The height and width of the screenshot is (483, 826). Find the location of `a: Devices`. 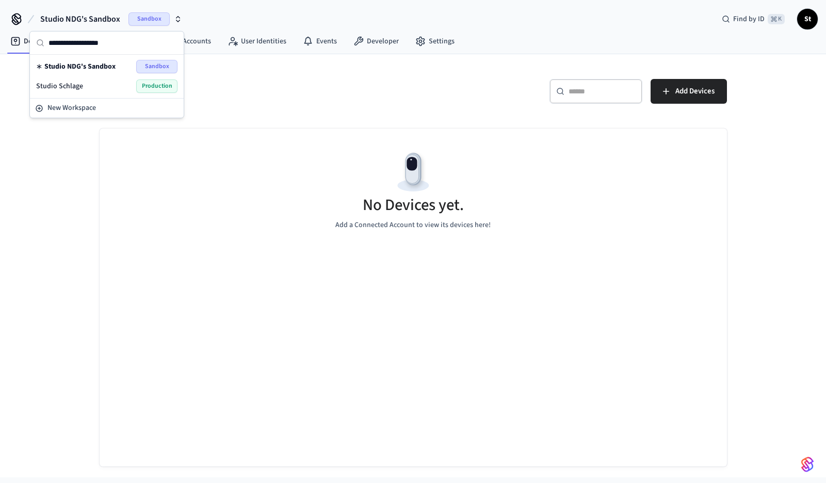

a: Devices is located at coordinates (29, 41).